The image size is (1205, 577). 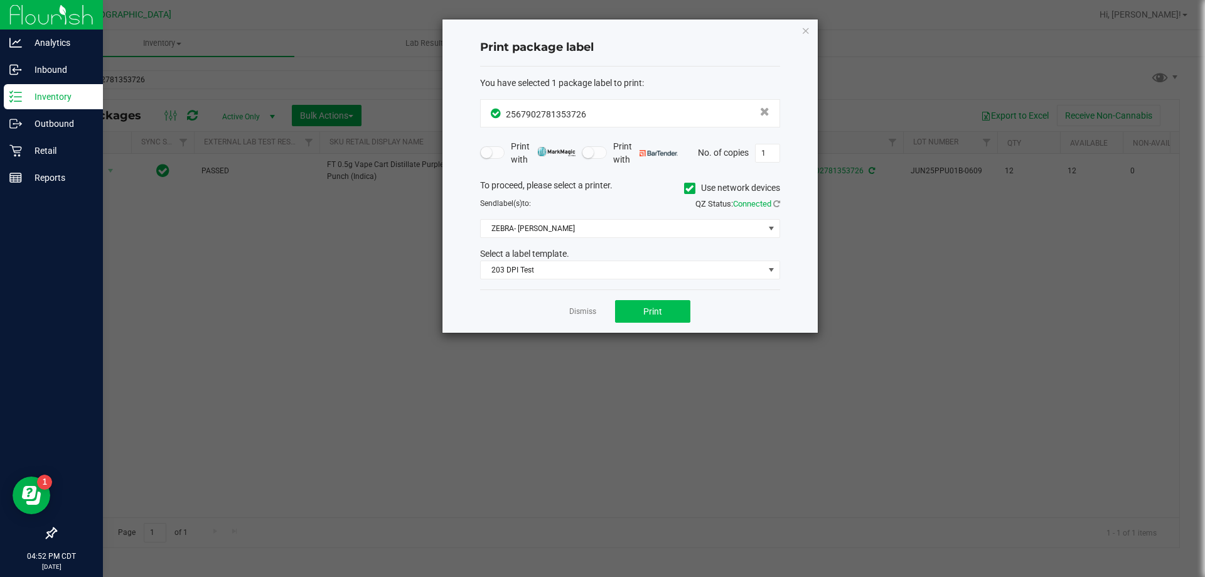 I want to click on img: bartender.png, so click(x=658, y=153).